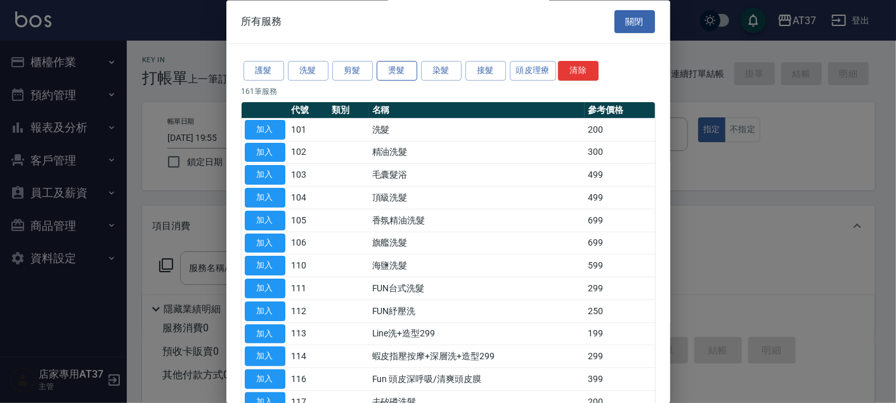 Image resolution: width=896 pixels, height=403 pixels. What do you see at coordinates (308, 71) in the screenshot?
I see `button: 洗髮` at bounding box center [308, 71].